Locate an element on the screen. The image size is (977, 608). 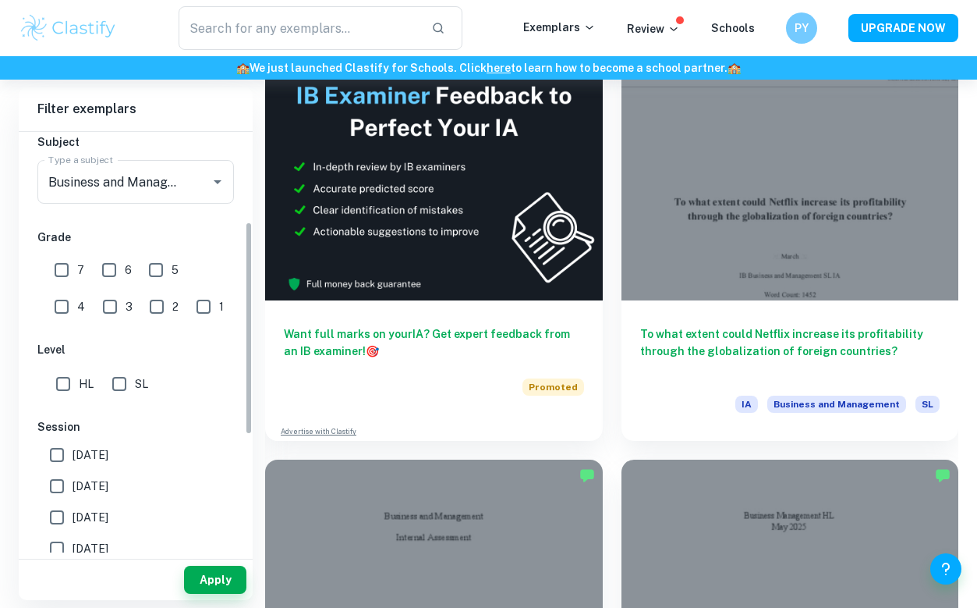
span: 4 is located at coordinates (81, 307).